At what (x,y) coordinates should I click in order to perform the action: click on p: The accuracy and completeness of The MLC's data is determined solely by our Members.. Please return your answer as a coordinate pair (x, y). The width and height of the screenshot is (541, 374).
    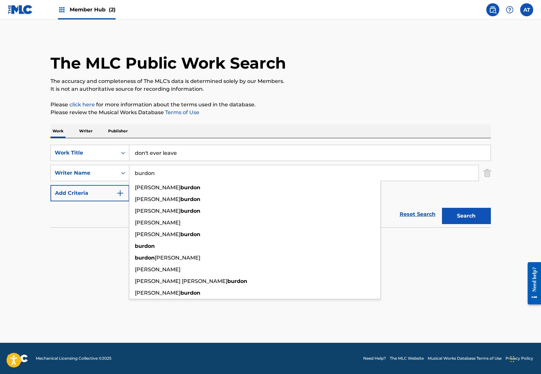
    Looking at the image, I should click on (271, 81).